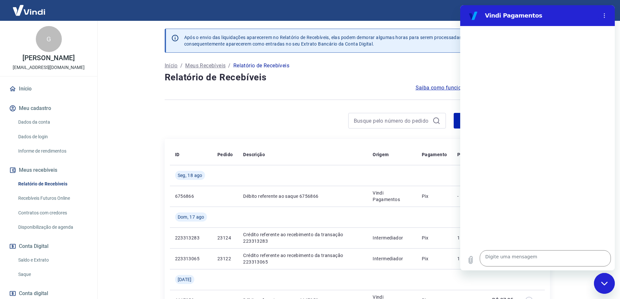  Describe the element at coordinates (467, 155) in the screenshot. I see `p: Parcelas` at that location.